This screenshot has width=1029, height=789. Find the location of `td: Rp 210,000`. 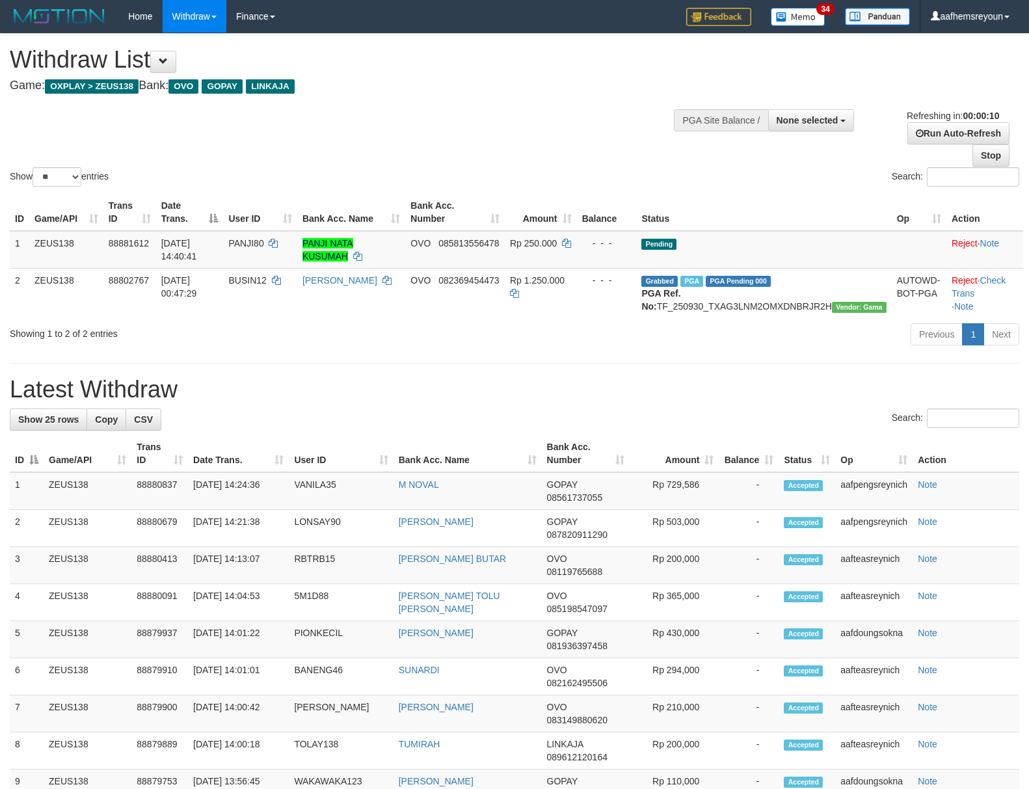

td: Rp 210,000 is located at coordinates (674, 713).